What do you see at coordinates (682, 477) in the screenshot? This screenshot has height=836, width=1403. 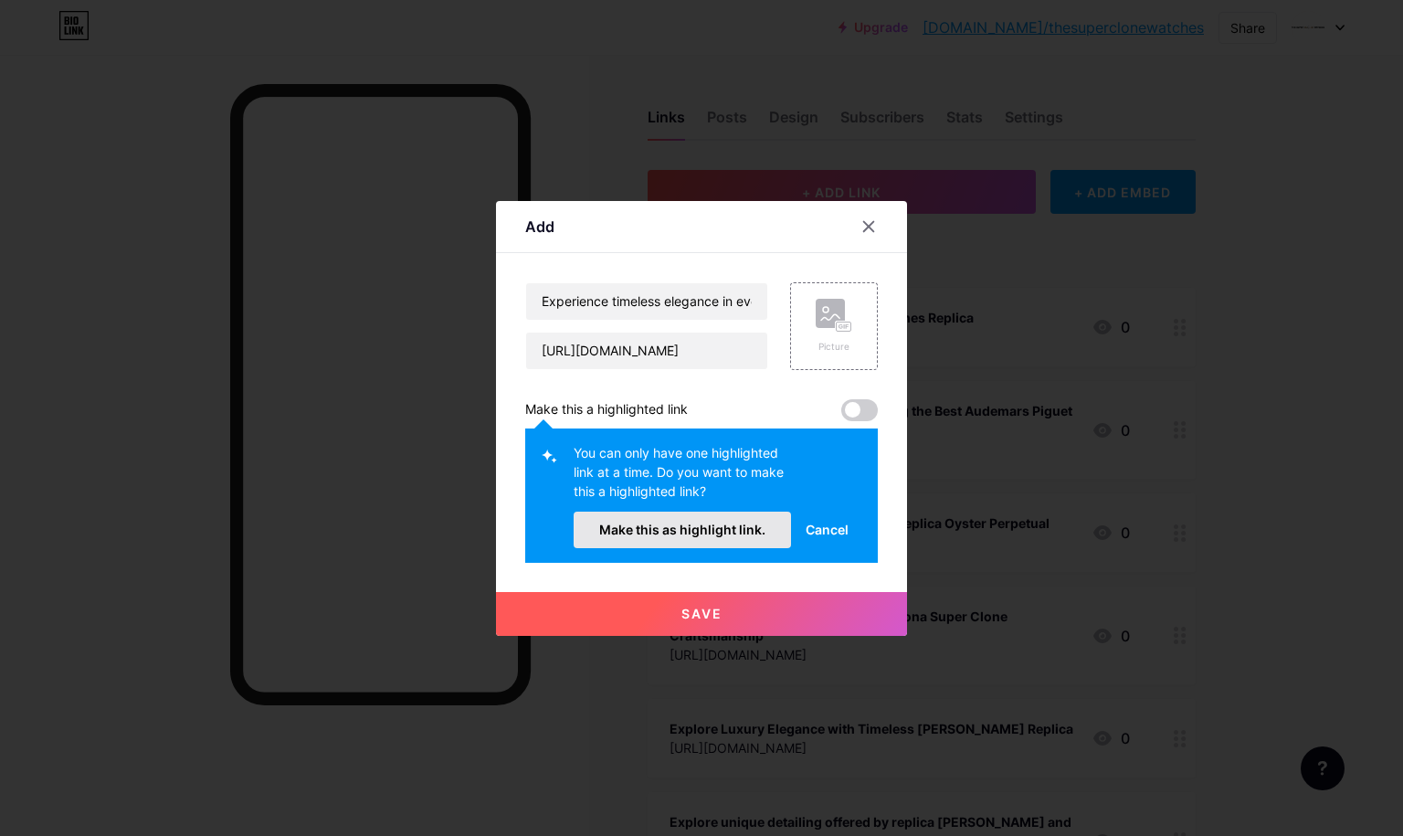 I see `div: You can only have one highlighted link at a time. Do you want to make this a highlighted link?` at bounding box center [682, 477].